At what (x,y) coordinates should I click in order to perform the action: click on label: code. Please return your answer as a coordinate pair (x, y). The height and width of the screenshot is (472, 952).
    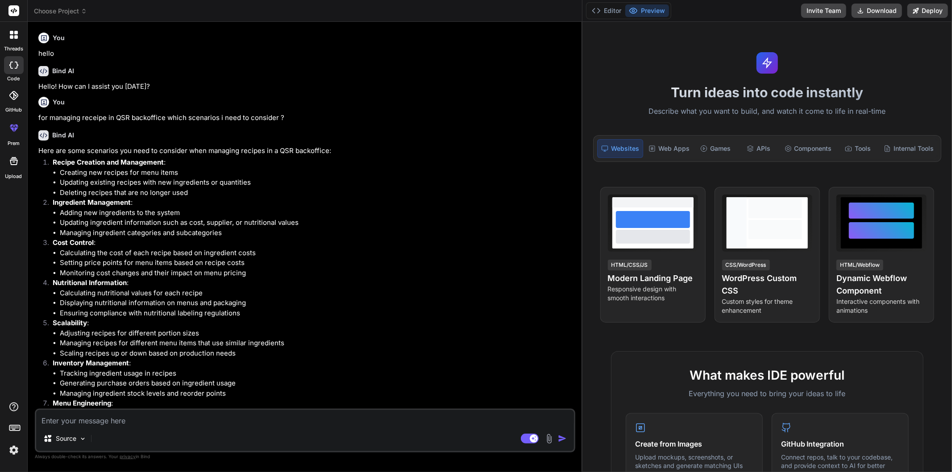
    Looking at the image, I should click on (14, 79).